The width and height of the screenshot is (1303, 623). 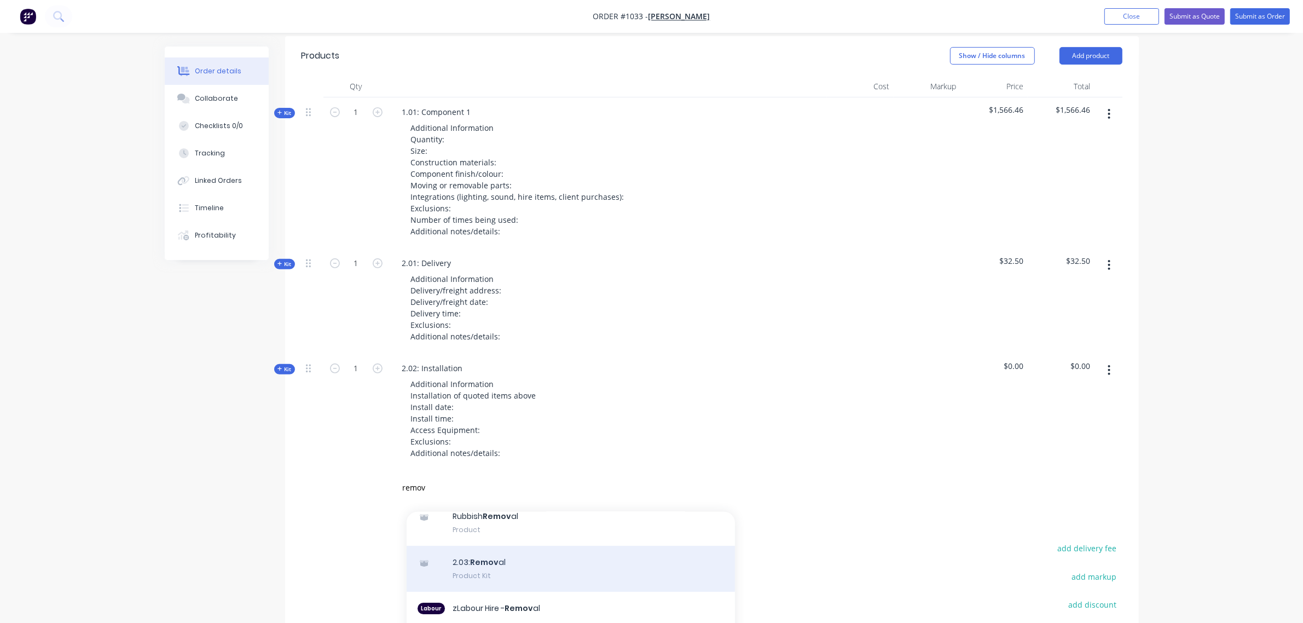 What do you see at coordinates (210, 153) in the screenshot?
I see `div: Tracking` at bounding box center [210, 153].